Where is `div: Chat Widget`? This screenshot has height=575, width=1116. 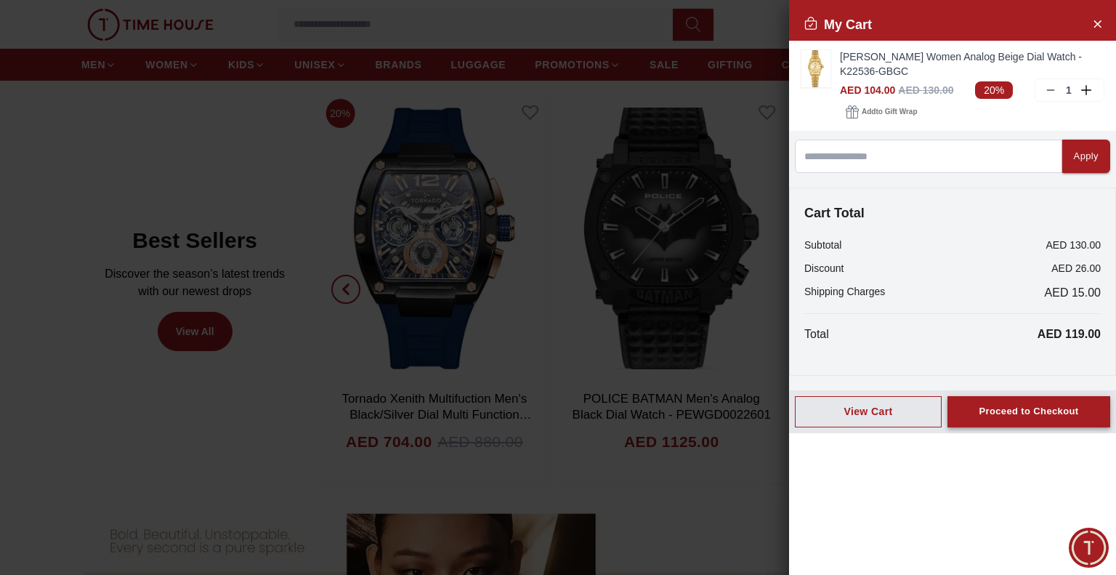 div: Chat Widget is located at coordinates (1088, 547).